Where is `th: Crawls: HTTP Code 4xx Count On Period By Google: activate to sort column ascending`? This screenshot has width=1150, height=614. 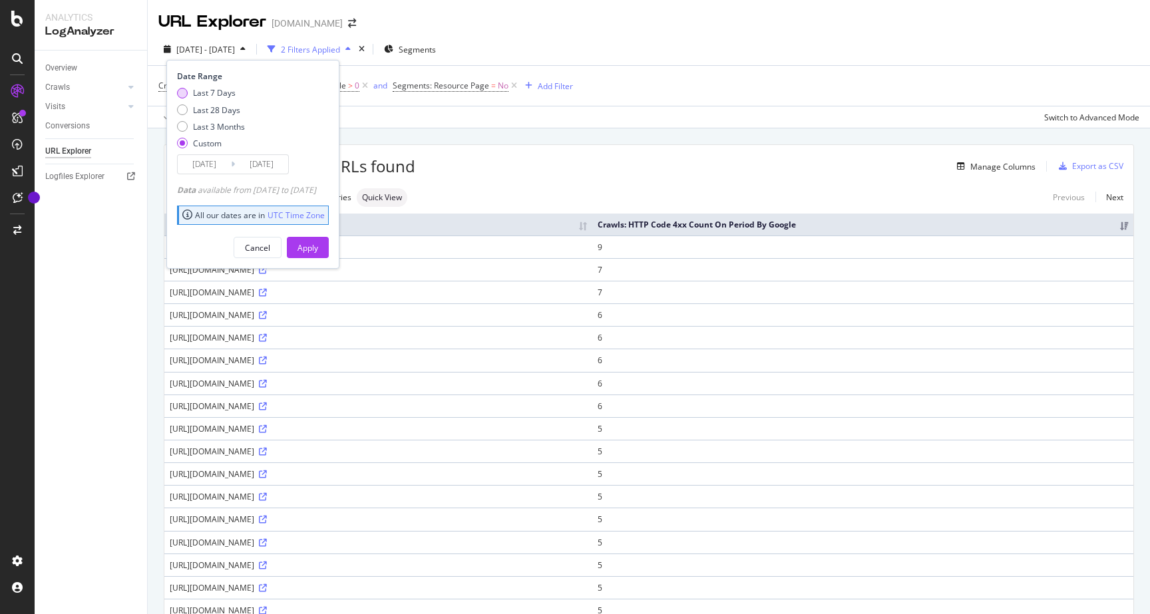 th: Crawls: HTTP Code 4xx Count On Period By Google: activate to sort column ascending is located at coordinates (863, 224).